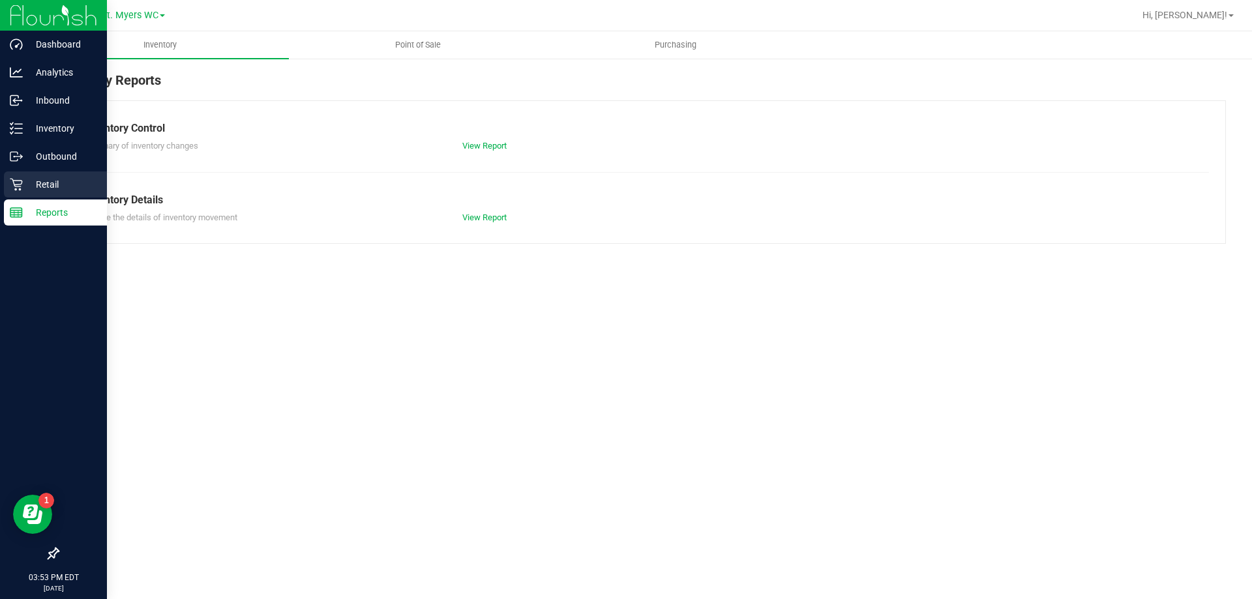 The height and width of the screenshot is (599, 1252). I want to click on inline-svg: Inbound, so click(16, 100).